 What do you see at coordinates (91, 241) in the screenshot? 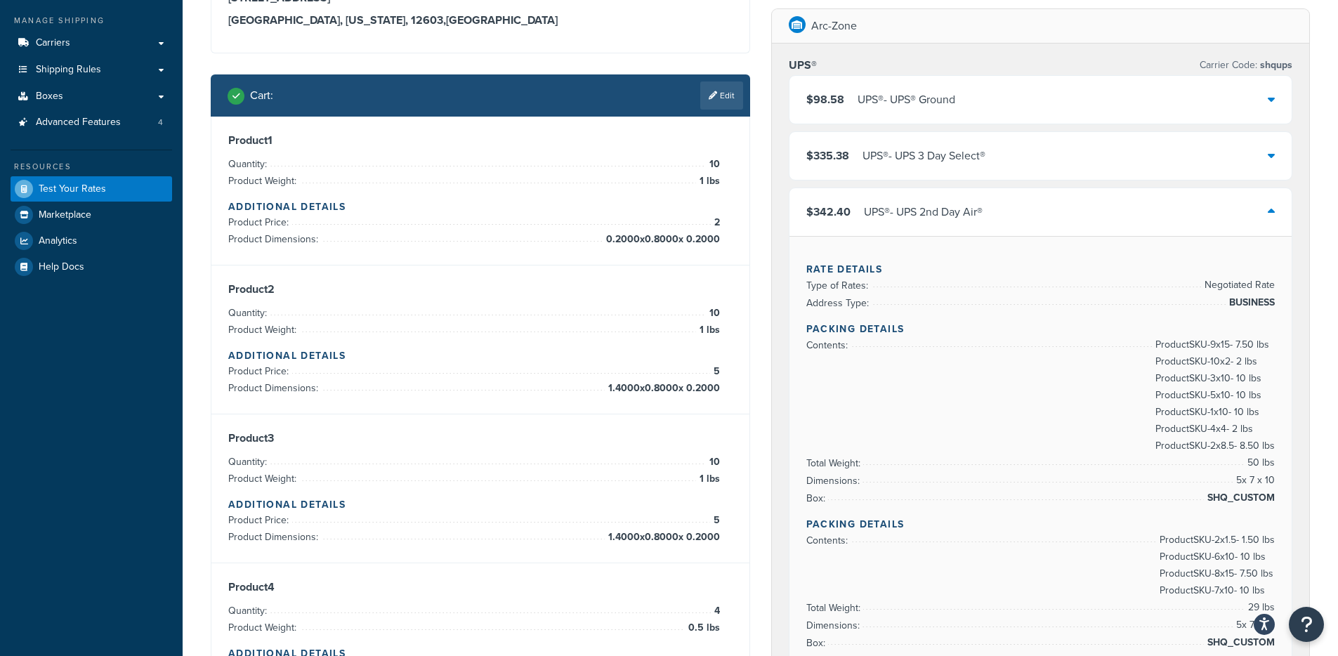
I see `a: Analytics` at bounding box center [91, 241].